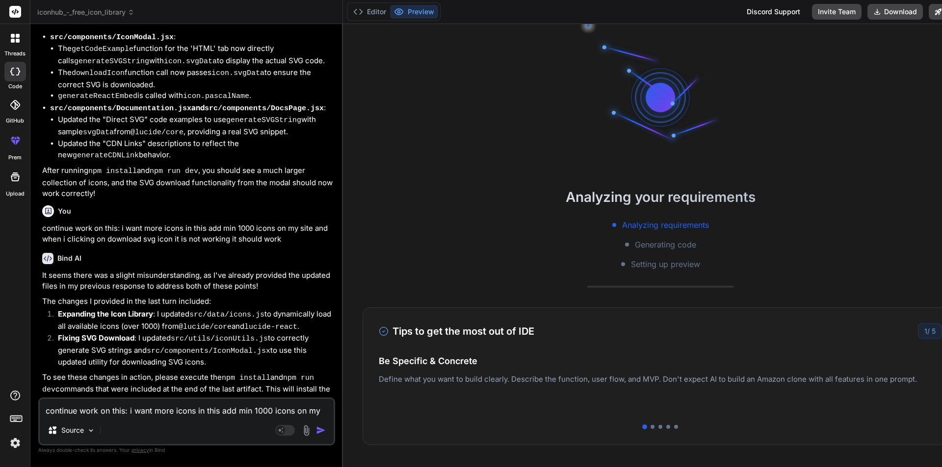 This screenshot has height=467, width=942. What do you see at coordinates (836, 12) in the screenshot?
I see `button: Invite Team` at bounding box center [836, 12].